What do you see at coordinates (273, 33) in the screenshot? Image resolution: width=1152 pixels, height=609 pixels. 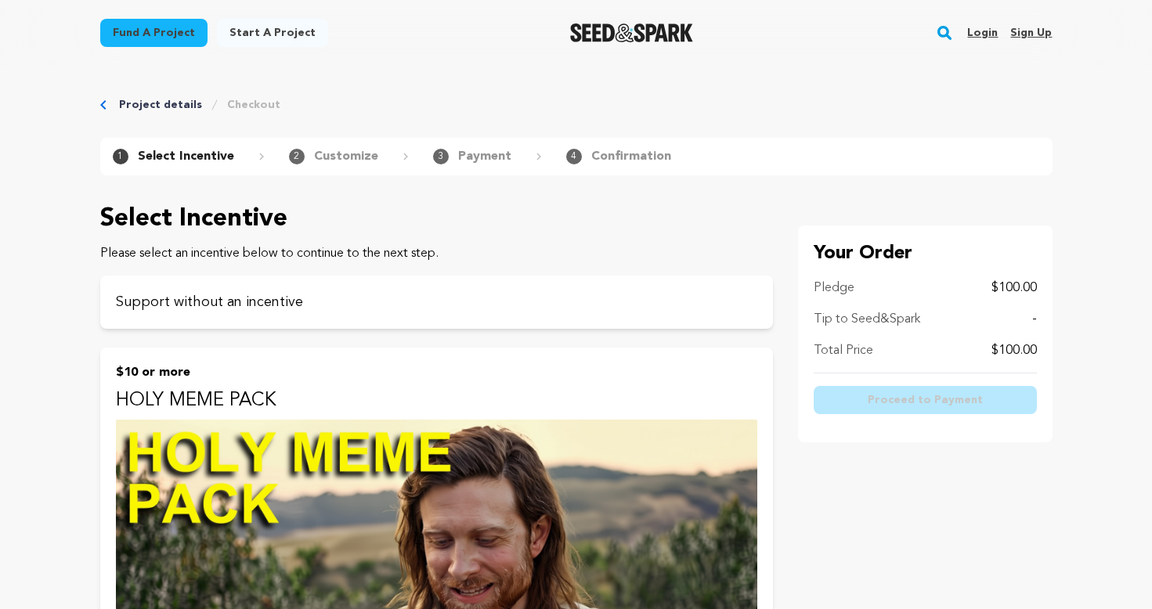 I see `a: Start a project` at bounding box center [273, 33].